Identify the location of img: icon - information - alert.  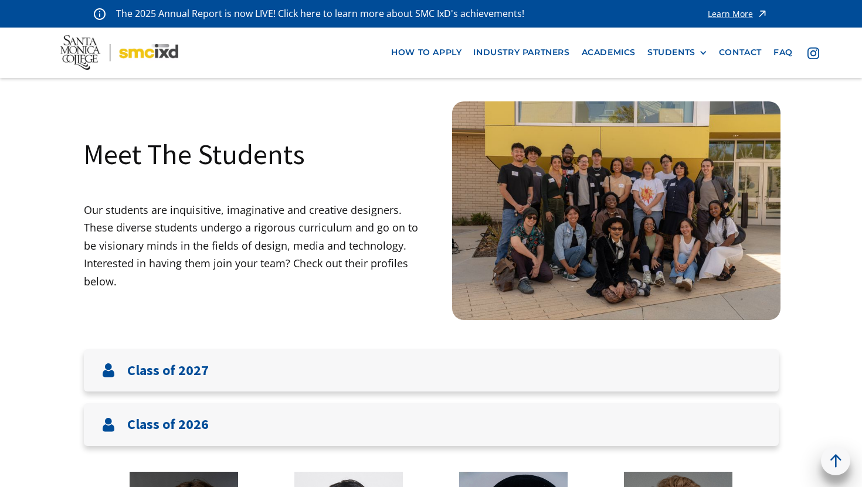
(100, 13).